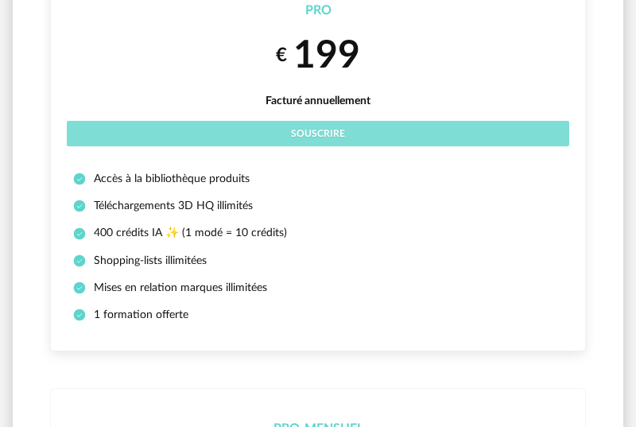 Image resolution: width=636 pixels, height=427 pixels. I want to click on li: Shopping-lists illimitées, so click(318, 261).